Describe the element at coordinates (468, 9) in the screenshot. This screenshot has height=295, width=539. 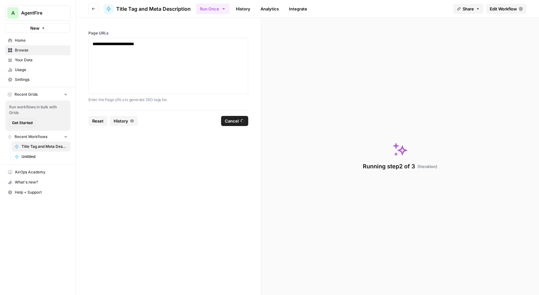
I see `button: Share` at that location.